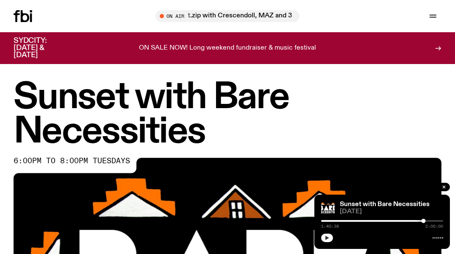 This screenshot has height=254, width=455. What do you see at coordinates (328, 208) in the screenshot?
I see `a: Bare Necessities` at bounding box center [328, 208].